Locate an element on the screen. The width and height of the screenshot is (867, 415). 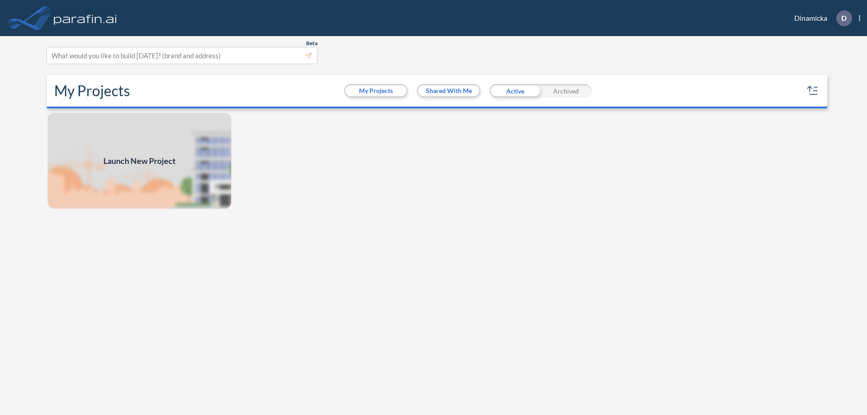
button: sort is located at coordinates (813, 91).